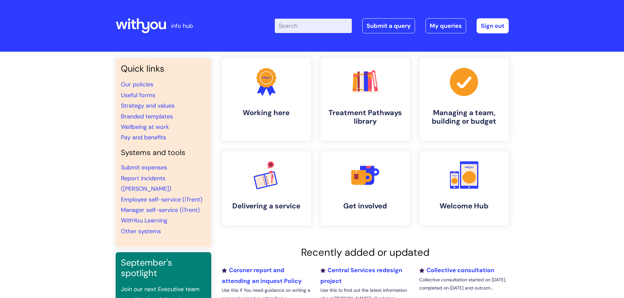 The width and height of the screenshot is (624, 298). What do you see at coordinates (446, 26) in the screenshot?
I see `a: My queries` at bounding box center [446, 26].